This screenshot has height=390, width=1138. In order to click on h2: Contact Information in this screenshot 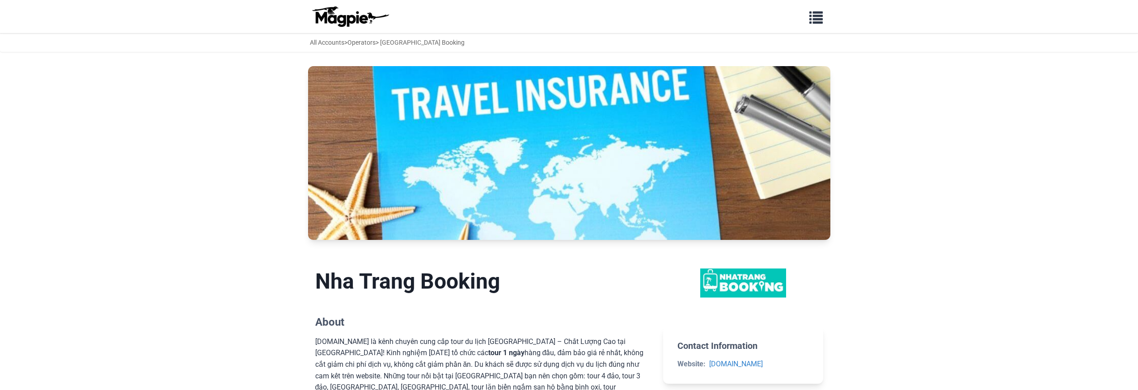, I will do `click(743, 346)`.